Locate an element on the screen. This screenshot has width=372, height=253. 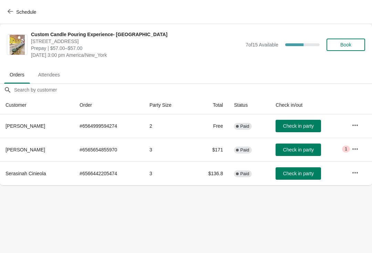
span: Serasinah Cinieola is located at coordinates (26, 174).